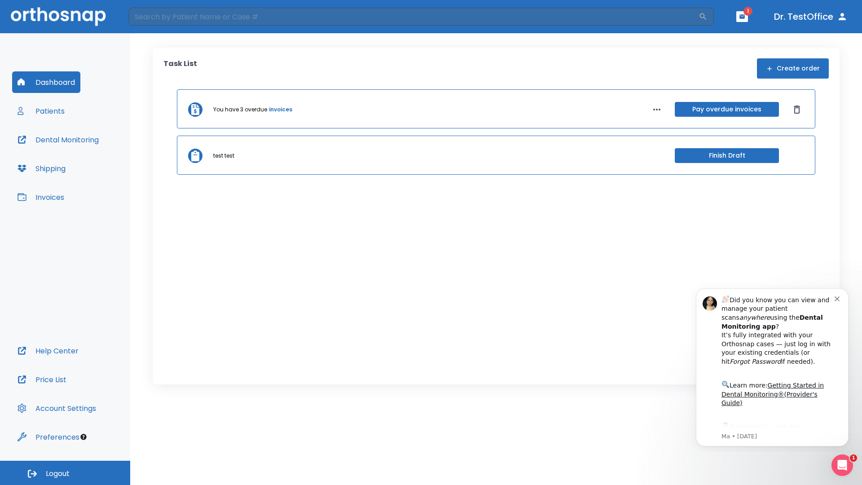  I want to click on div: Learn more: ​, so click(96, 118).